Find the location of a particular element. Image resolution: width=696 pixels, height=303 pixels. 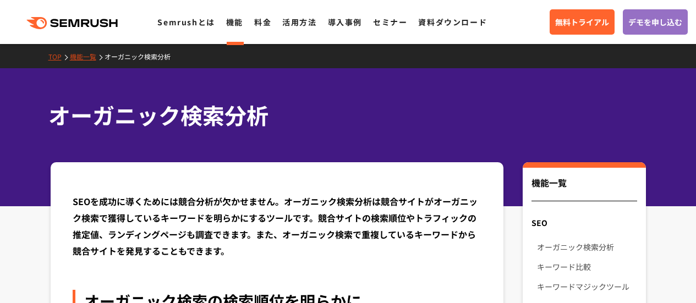

span: 無料トライアル is located at coordinates (582, 22).